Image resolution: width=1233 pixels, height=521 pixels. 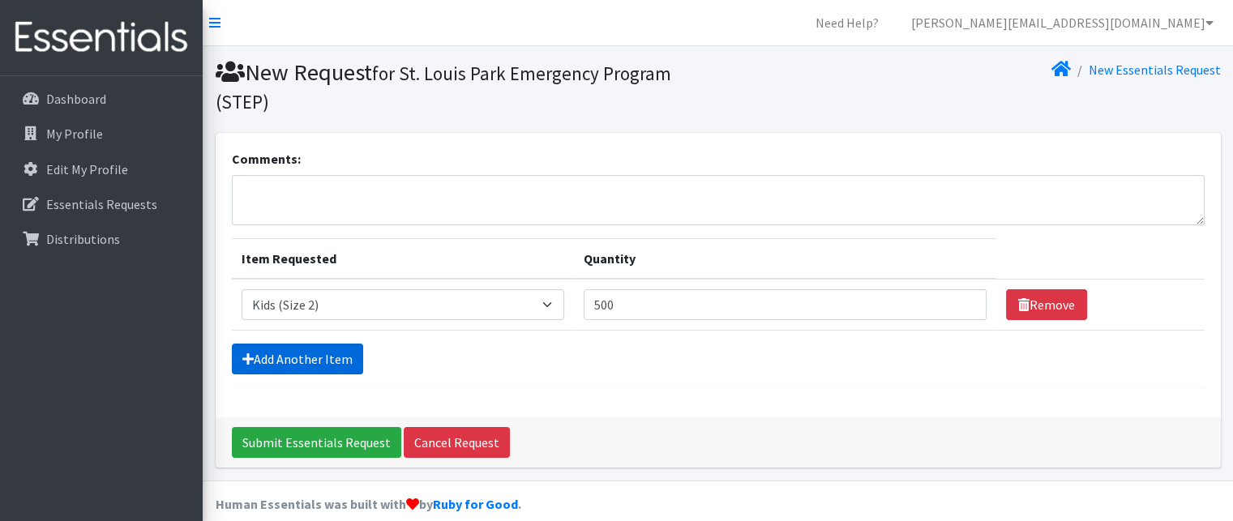 I want to click on p: My Profile, so click(x=75, y=134).